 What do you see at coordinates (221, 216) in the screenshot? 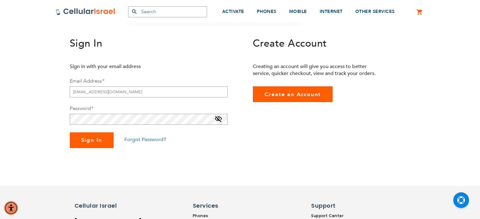
I see `a: Phones` at bounding box center [221, 216].